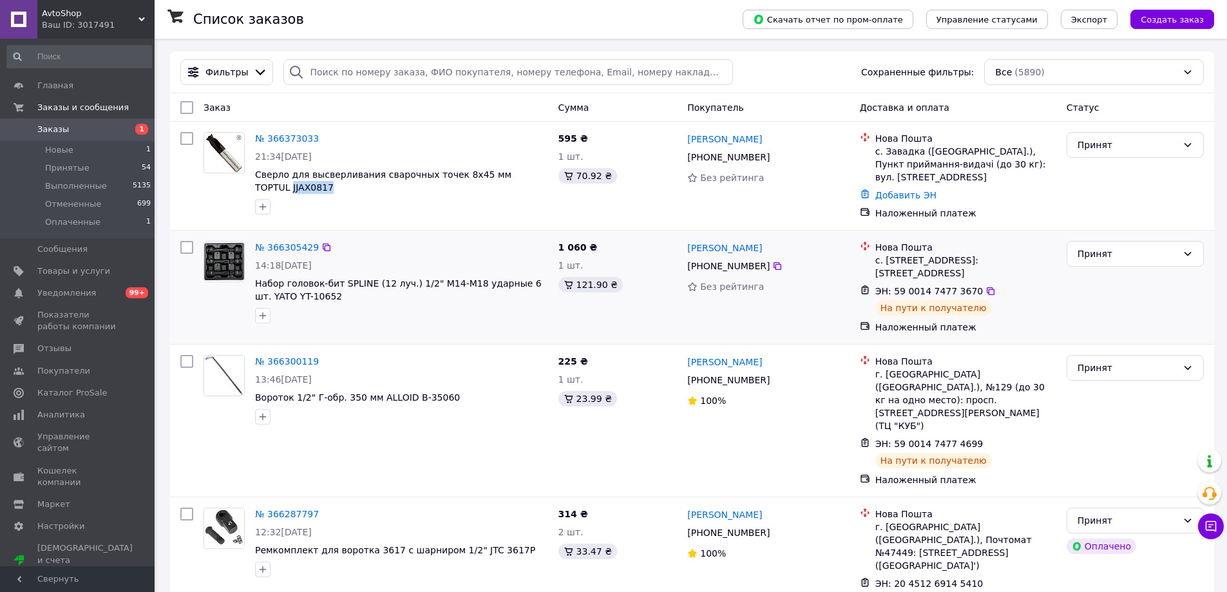 Image resolution: width=1227 pixels, height=592 pixels. Describe the element at coordinates (917, 72) in the screenshot. I see `span: Сохраненные фильтры:` at that location.